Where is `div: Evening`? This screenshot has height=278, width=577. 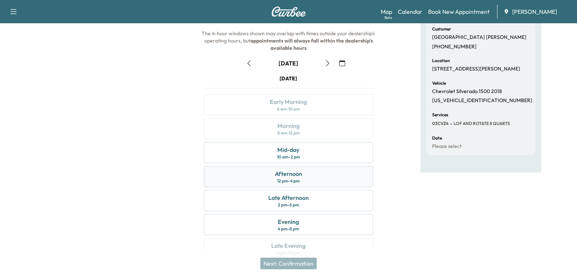 div: Evening is located at coordinates (288, 222).